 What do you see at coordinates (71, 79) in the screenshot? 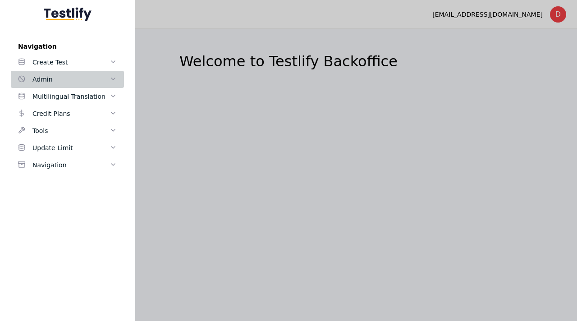
I see `div: Admin` at bounding box center [71, 79].